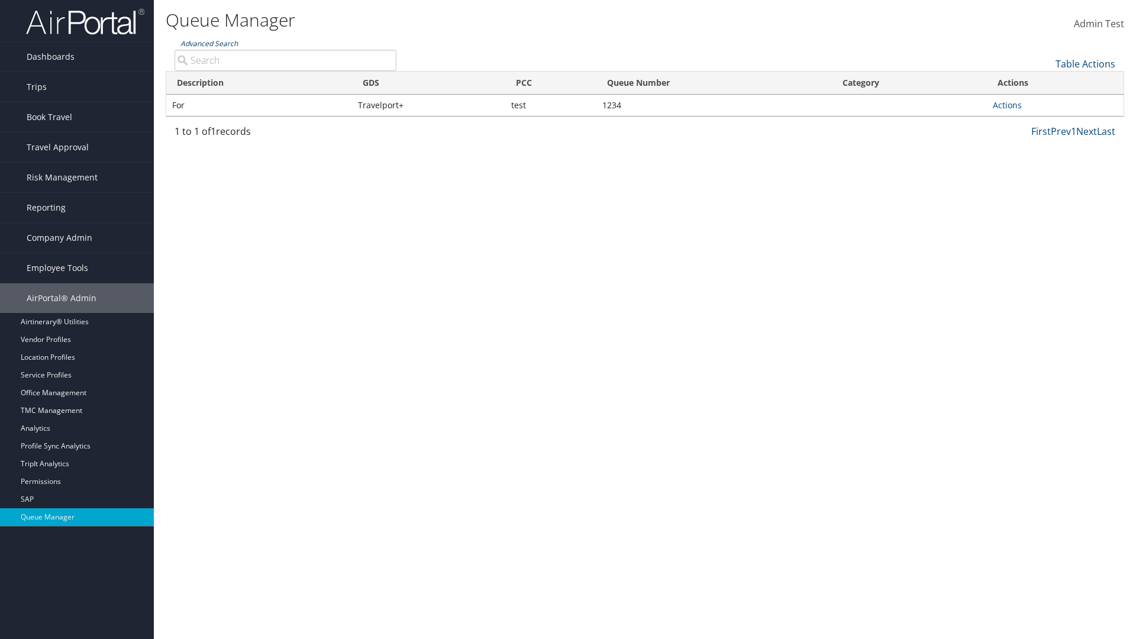  What do you see at coordinates (1086, 131) in the screenshot?
I see `a: Next` at bounding box center [1086, 131].